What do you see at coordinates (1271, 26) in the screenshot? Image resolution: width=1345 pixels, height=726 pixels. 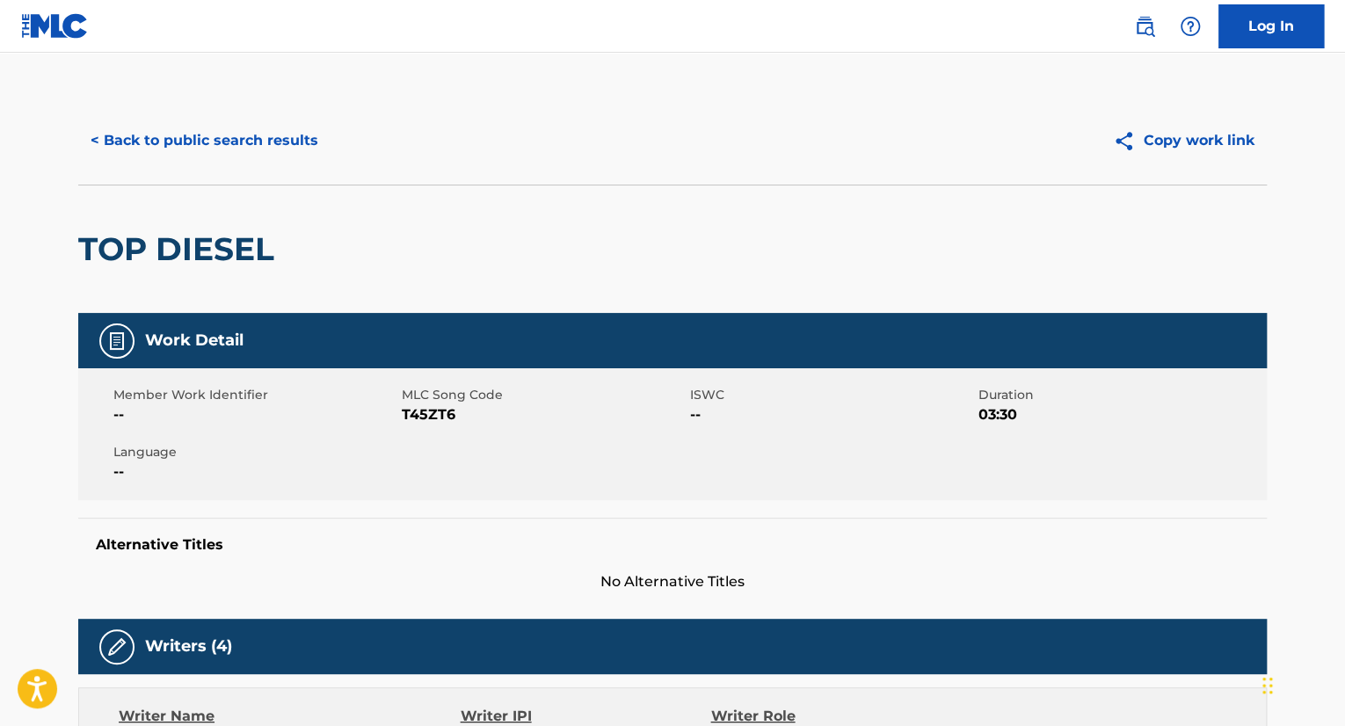 I see `a: Log In` at bounding box center [1271, 26].